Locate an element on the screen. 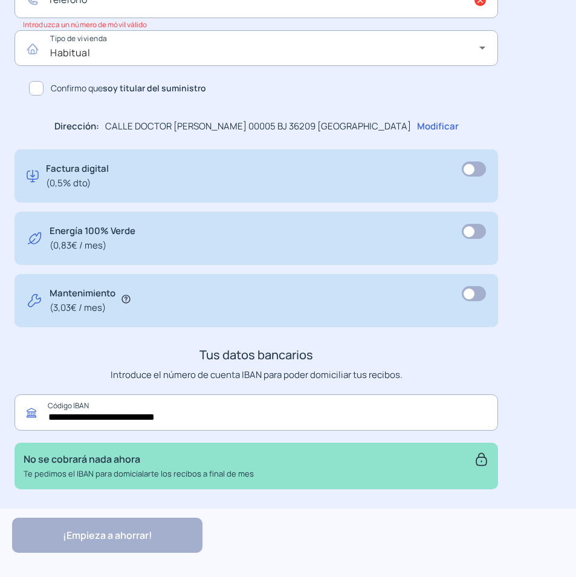 This screenshot has width=576, height=577. p: Modificar is located at coordinates (438, 126).